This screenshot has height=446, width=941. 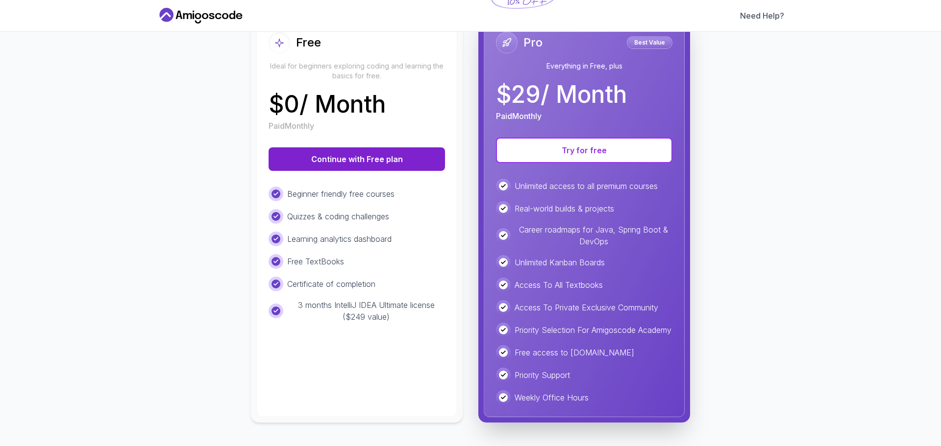 I want to click on p: Access To All Textbooks, so click(x=559, y=285).